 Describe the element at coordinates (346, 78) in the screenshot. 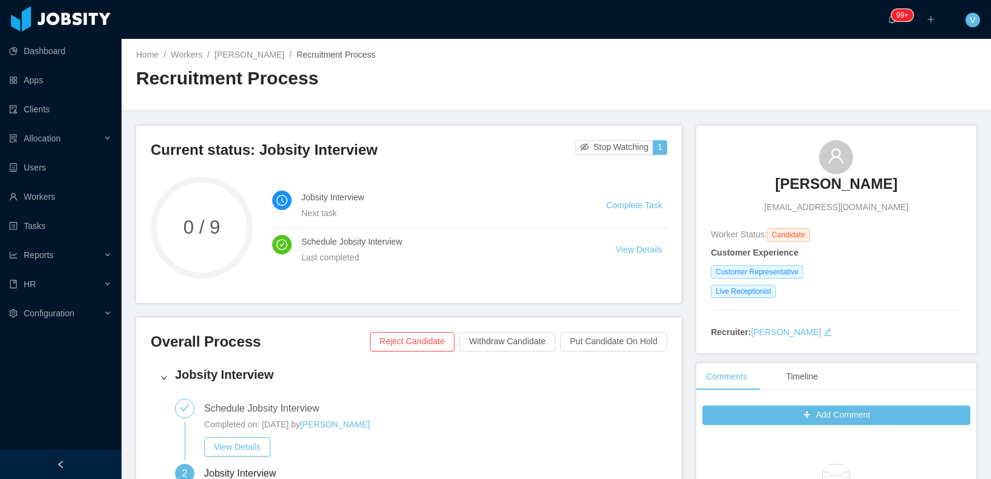

I see `h2: Recruitment Process` at that location.